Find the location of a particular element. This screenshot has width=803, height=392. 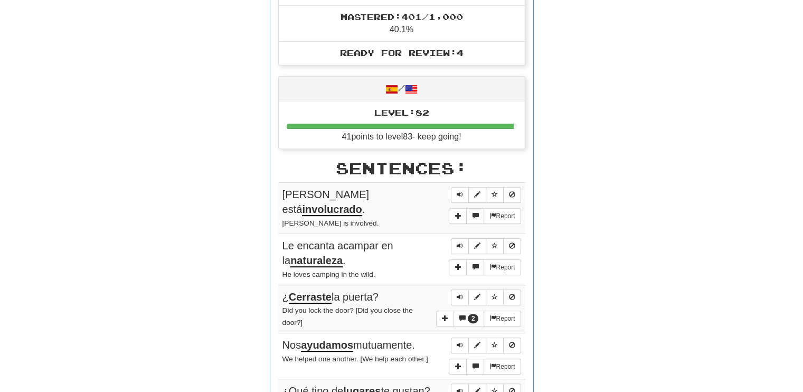

span: Le encanta acampar en la . is located at coordinates (338, 254).